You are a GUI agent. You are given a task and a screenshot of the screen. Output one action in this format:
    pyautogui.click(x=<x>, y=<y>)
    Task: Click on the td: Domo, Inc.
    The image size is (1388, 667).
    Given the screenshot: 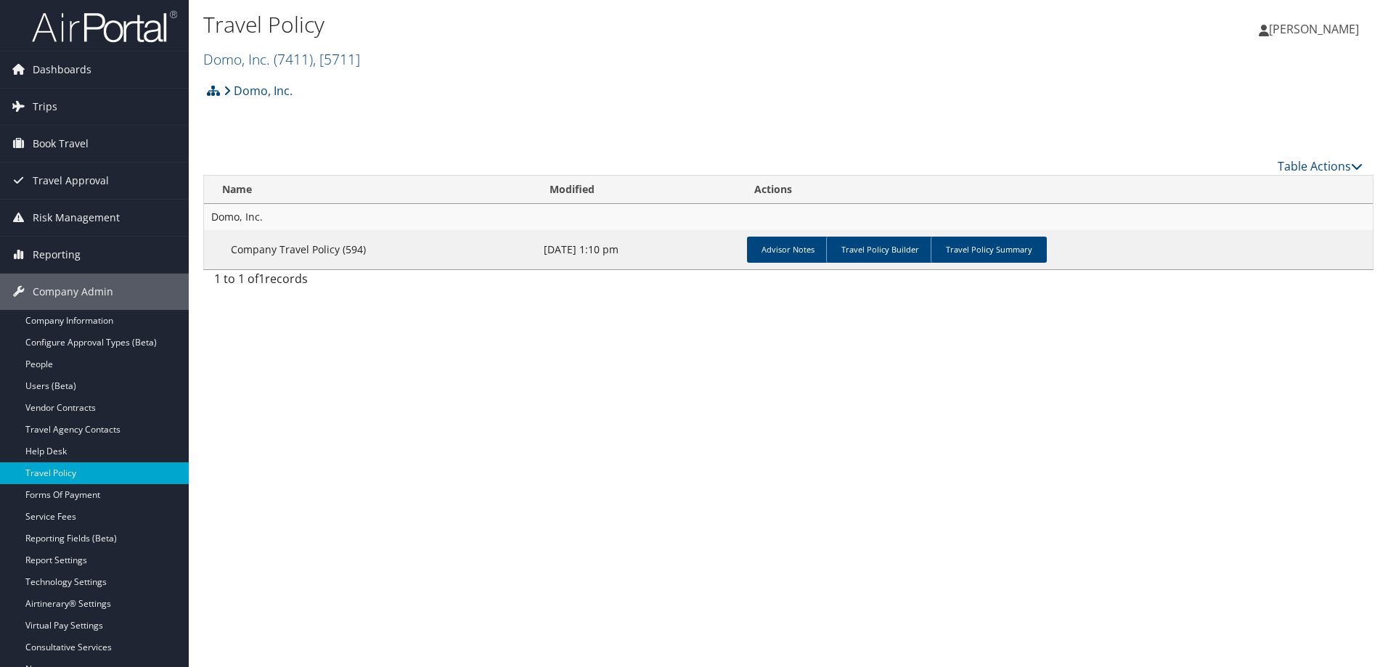 What is the action you would take?
    pyautogui.click(x=788, y=217)
    